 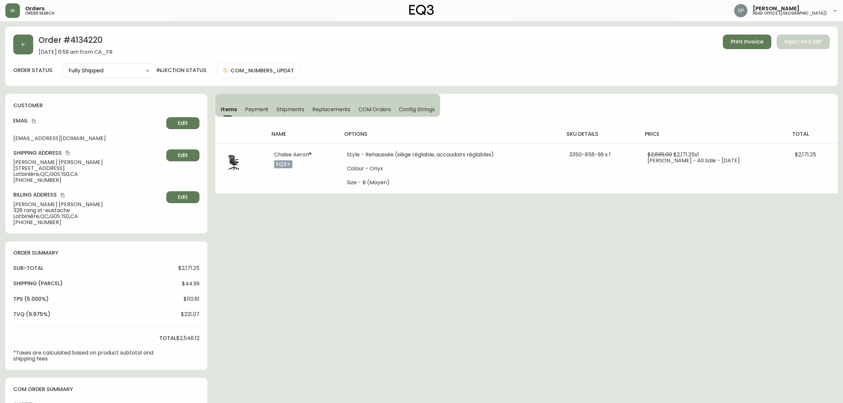 What do you see at coordinates (450, 155) in the screenshot?
I see `li: Style - Rehaussée (siège réglable, accoudoirs réglables)` at bounding box center [450, 155].